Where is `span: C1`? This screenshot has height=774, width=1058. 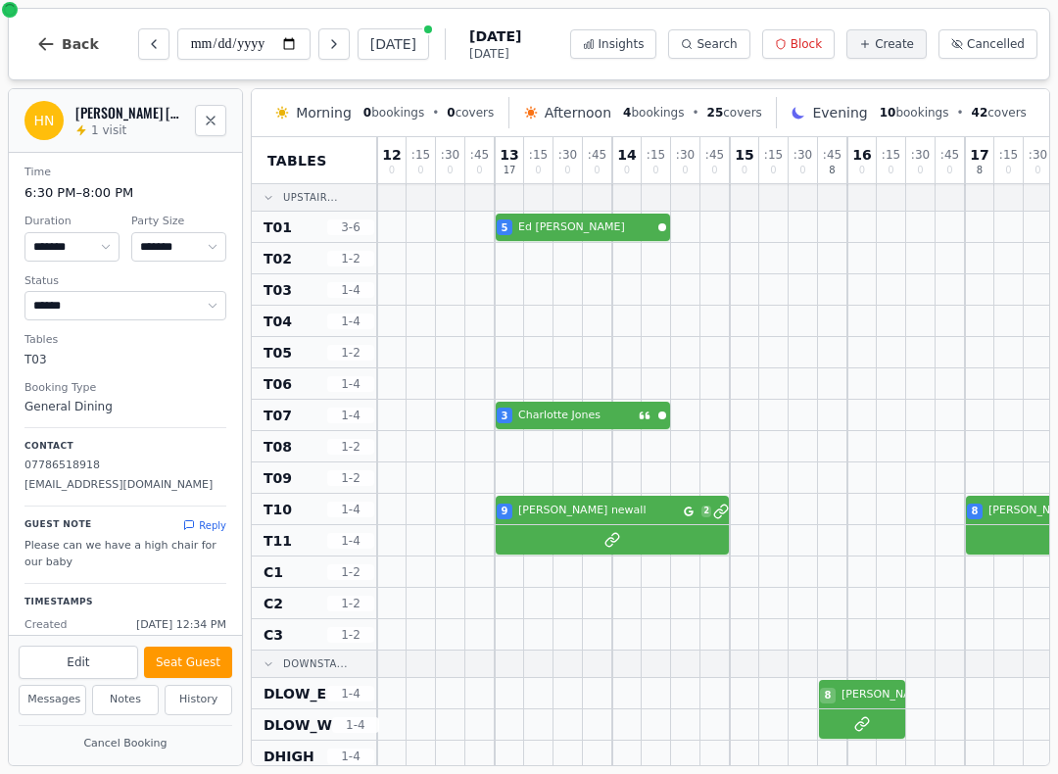
span: C1 is located at coordinates (273, 572).